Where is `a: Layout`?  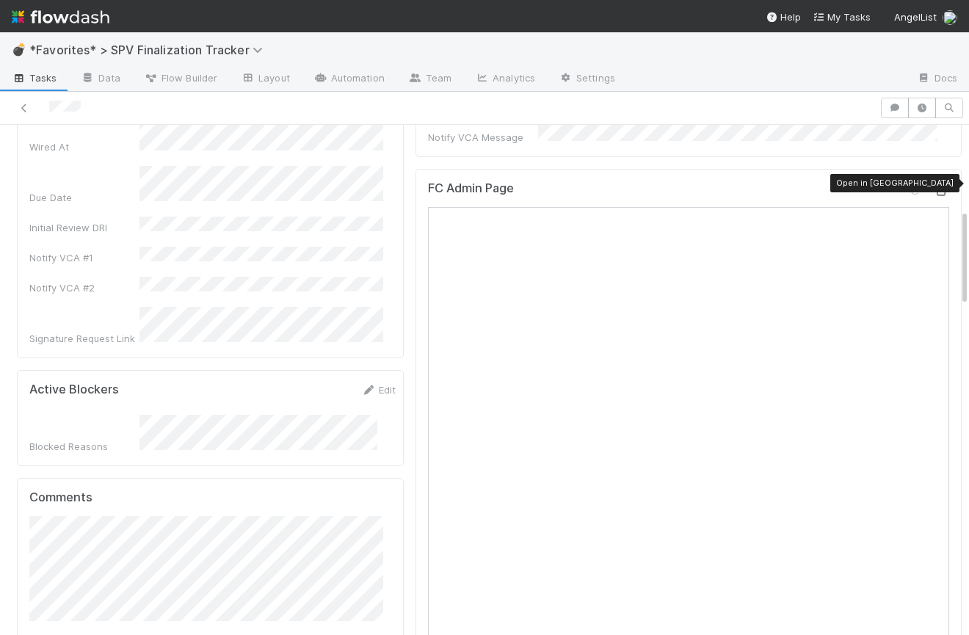 a: Layout is located at coordinates (265, 79).